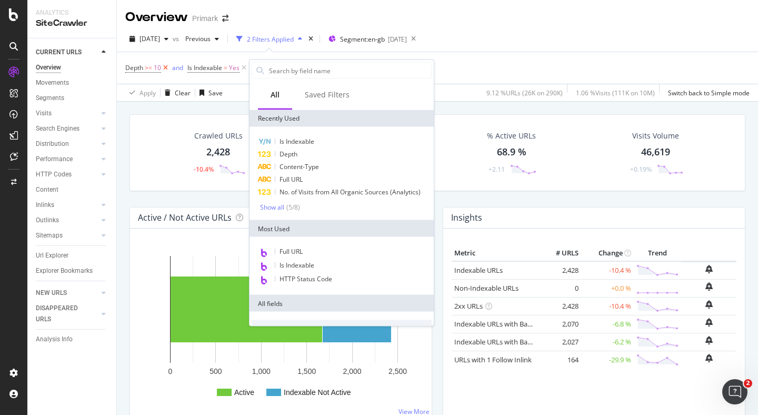  What do you see at coordinates (281, 327) in the screenshot?
I see `div: A chart.` at bounding box center [281, 327].